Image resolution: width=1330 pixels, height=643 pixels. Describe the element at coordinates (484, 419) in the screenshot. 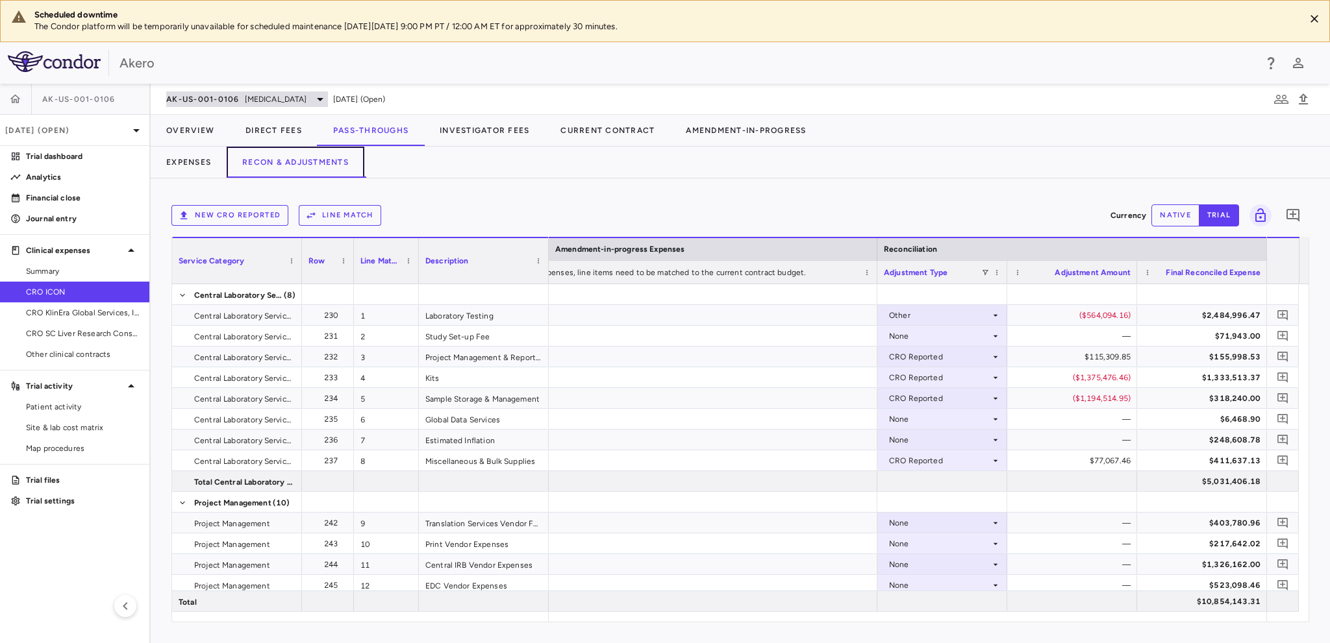

I see `div: Global Data Services` at that location.